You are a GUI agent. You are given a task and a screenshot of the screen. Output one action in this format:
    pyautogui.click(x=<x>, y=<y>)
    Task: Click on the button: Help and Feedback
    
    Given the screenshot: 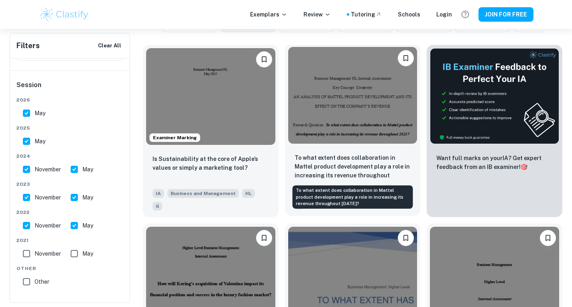 What is the action you would take?
    pyautogui.click(x=465, y=14)
    